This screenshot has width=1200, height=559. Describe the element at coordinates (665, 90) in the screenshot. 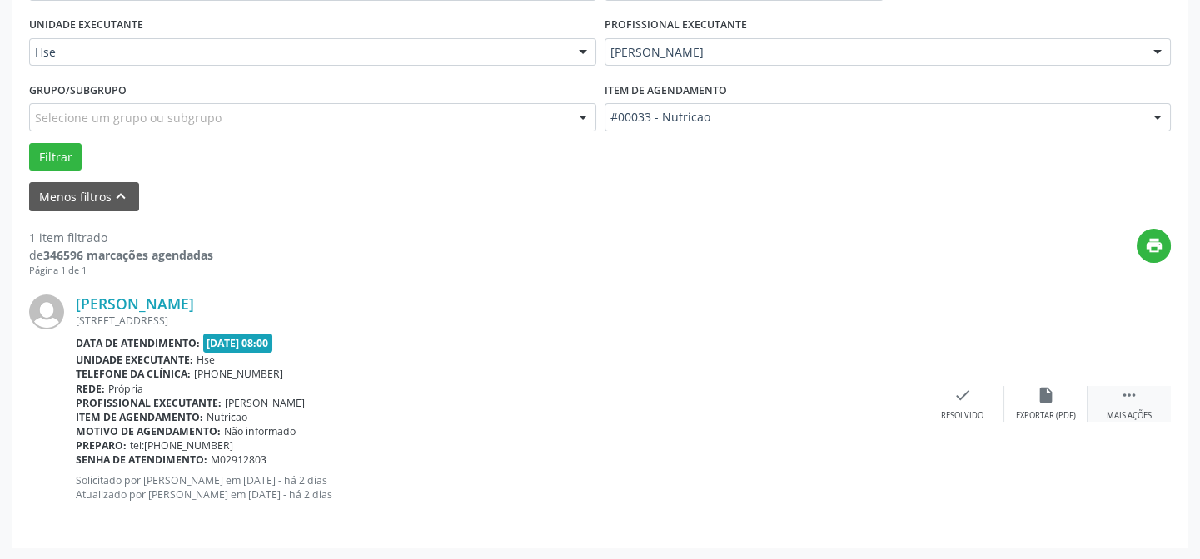

I see `label: Item de agendamento` at that location.